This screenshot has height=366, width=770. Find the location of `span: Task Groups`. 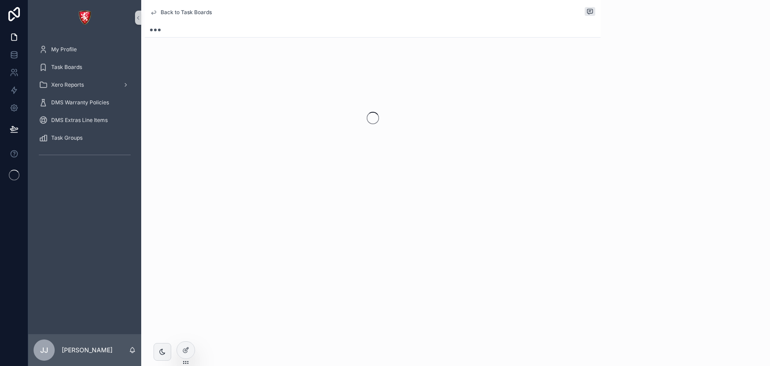

span: Task Groups is located at coordinates (67, 138).